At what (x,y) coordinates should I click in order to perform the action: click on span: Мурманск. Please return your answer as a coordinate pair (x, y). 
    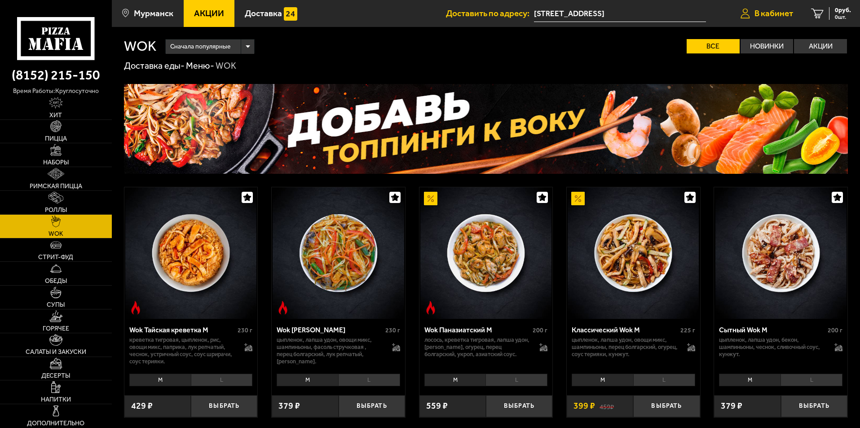
    Looking at the image, I should click on (154, 13).